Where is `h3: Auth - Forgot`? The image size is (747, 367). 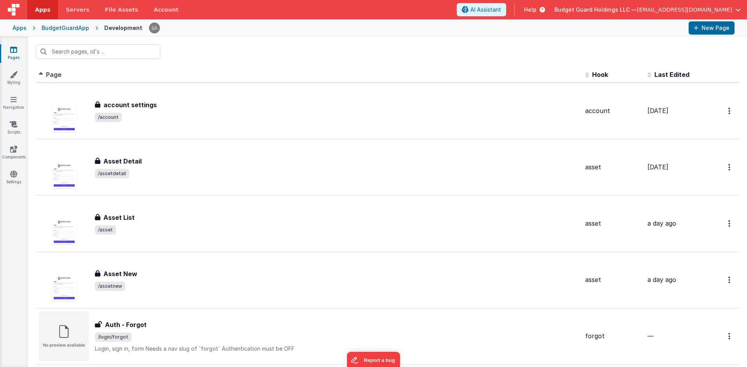 h3: Auth - Forgot is located at coordinates (126, 325).